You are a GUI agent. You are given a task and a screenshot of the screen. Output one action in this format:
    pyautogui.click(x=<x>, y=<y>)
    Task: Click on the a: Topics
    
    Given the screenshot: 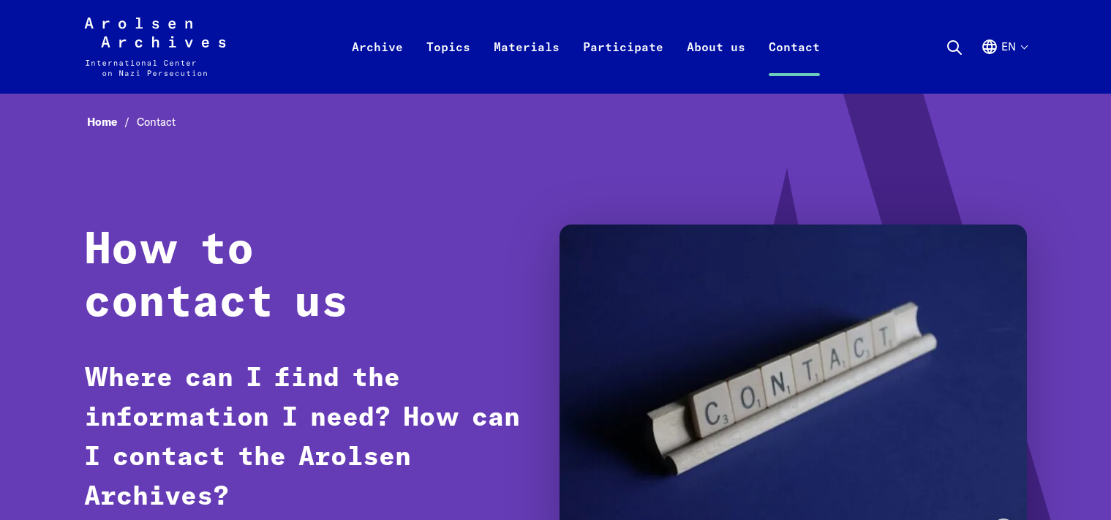 What is the action you would take?
    pyautogui.click(x=448, y=64)
    